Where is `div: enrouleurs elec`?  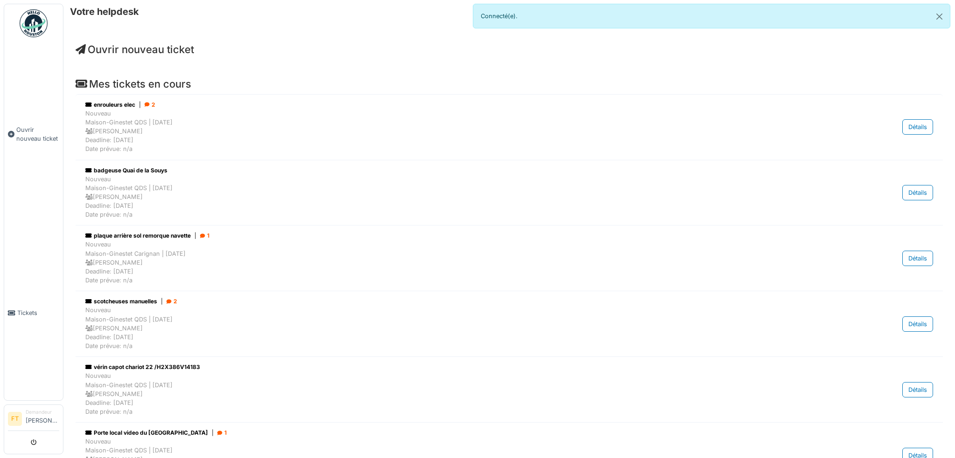 div: enrouleurs elec is located at coordinates (449, 105).